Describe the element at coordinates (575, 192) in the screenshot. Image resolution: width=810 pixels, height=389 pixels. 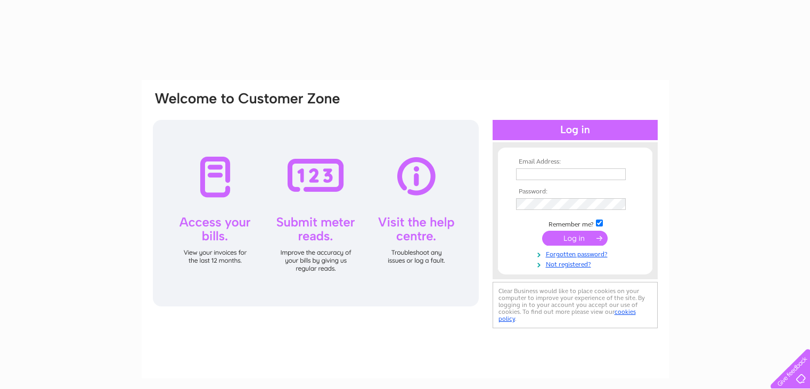
I see `th: Password:` at that location.